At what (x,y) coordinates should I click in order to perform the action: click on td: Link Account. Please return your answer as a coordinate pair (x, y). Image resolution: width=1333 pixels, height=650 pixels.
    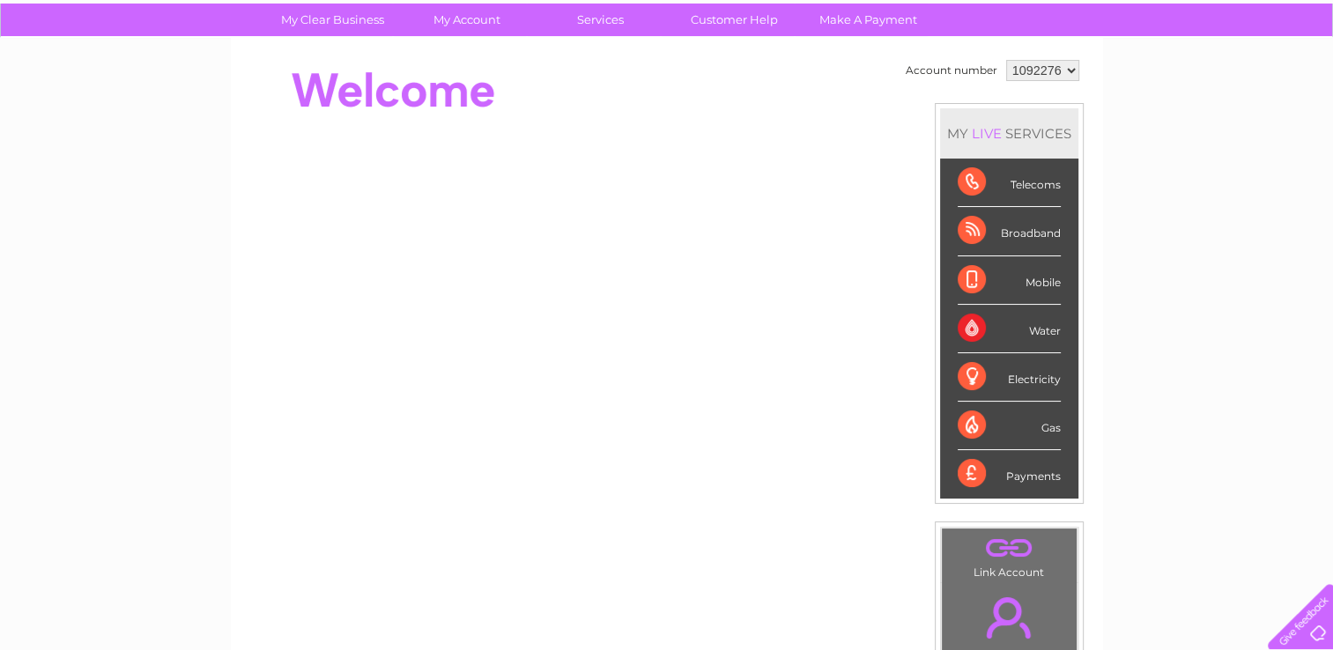
    Looking at the image, I should click on (1009, 555).